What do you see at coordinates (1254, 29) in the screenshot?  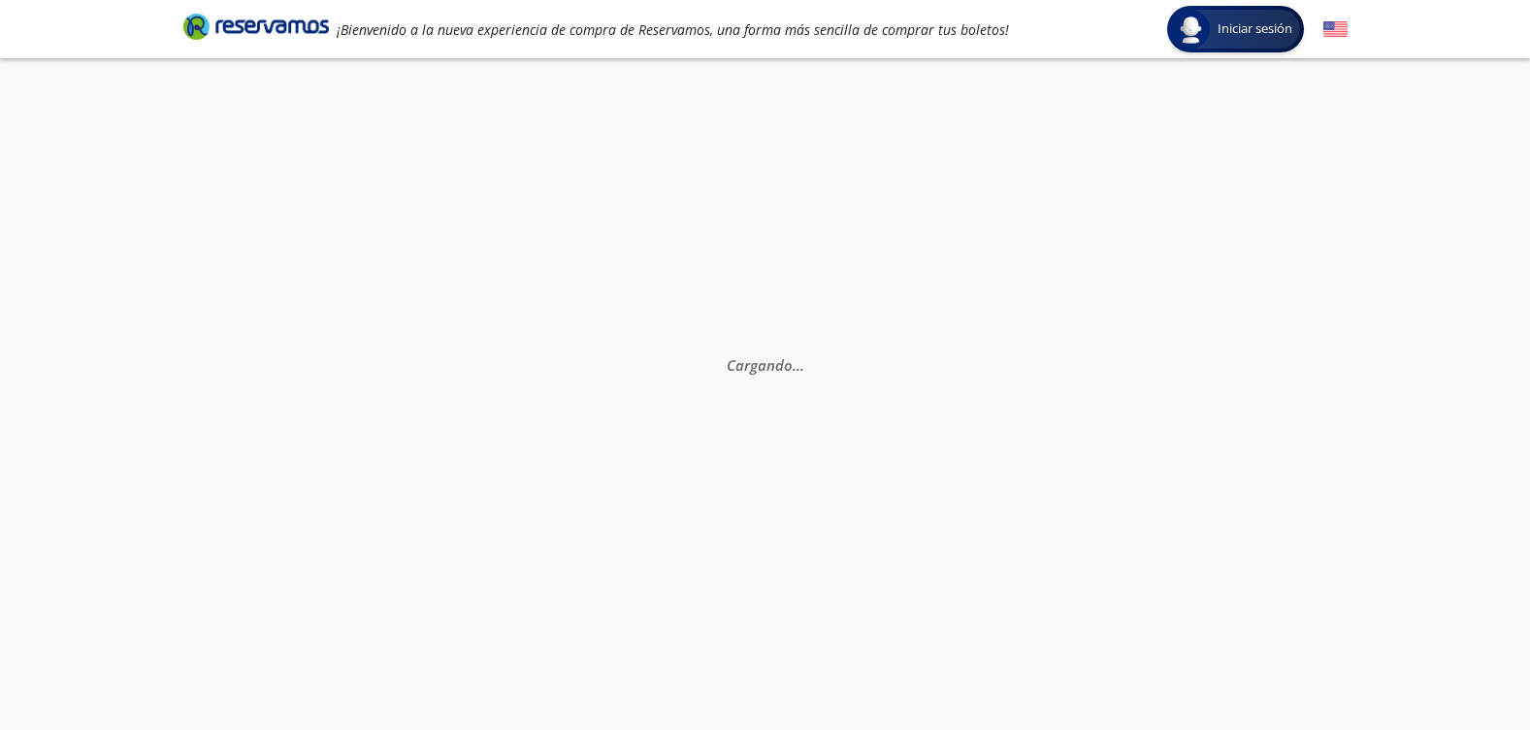 I see `span: Iniciar sesión` at bounding box center [1254, 29].